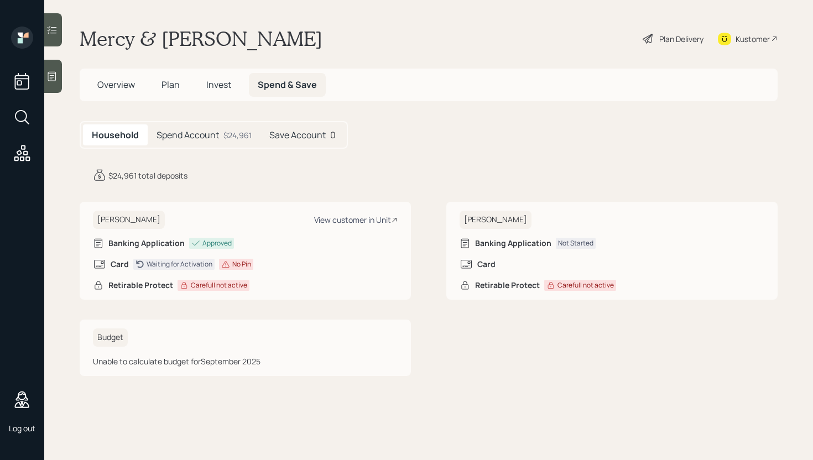  Describe the element at coordinates (110, 337) in the screenshot. I see `h6: Budget` at that location.